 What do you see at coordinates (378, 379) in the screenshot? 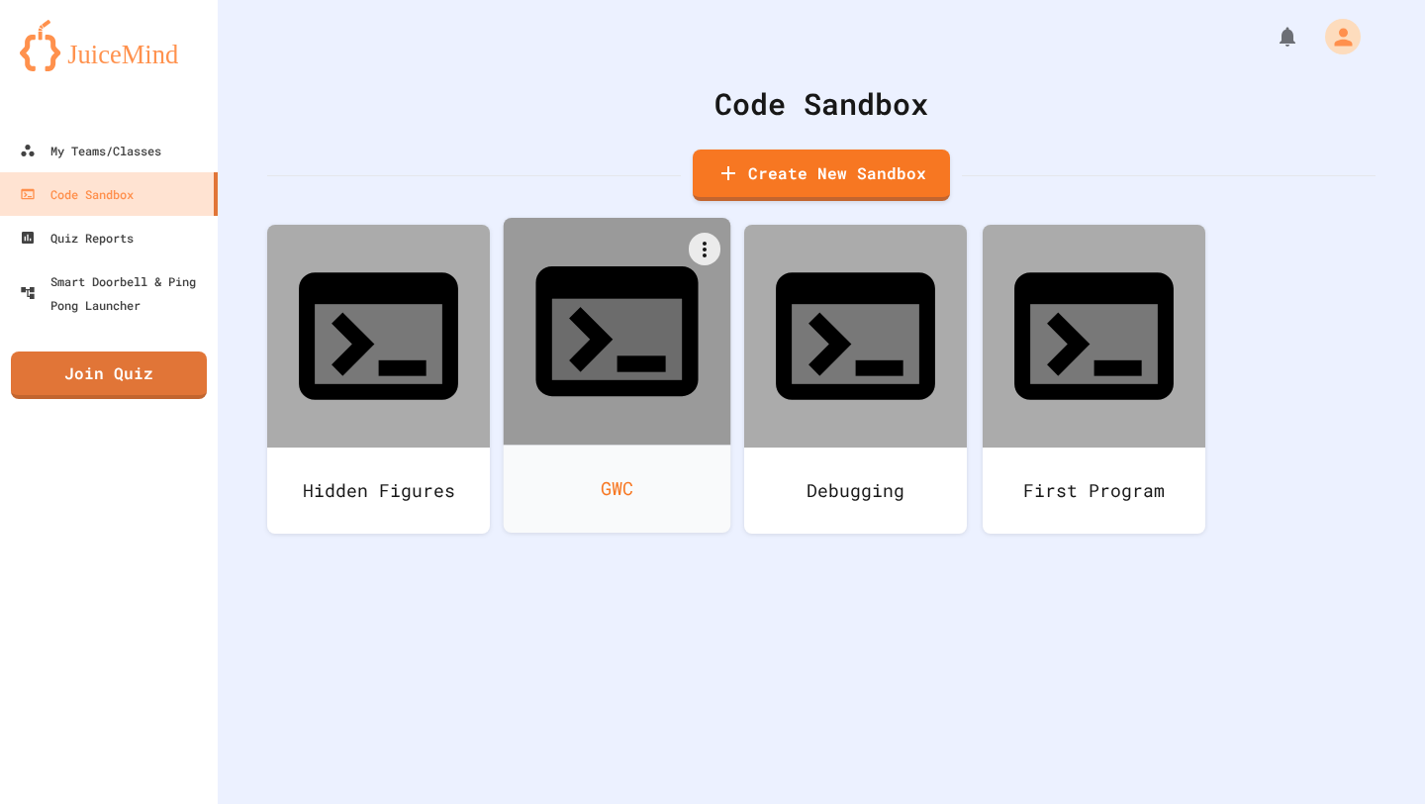
I see `a: Hidden Figures` at bounding box center [378, 379].